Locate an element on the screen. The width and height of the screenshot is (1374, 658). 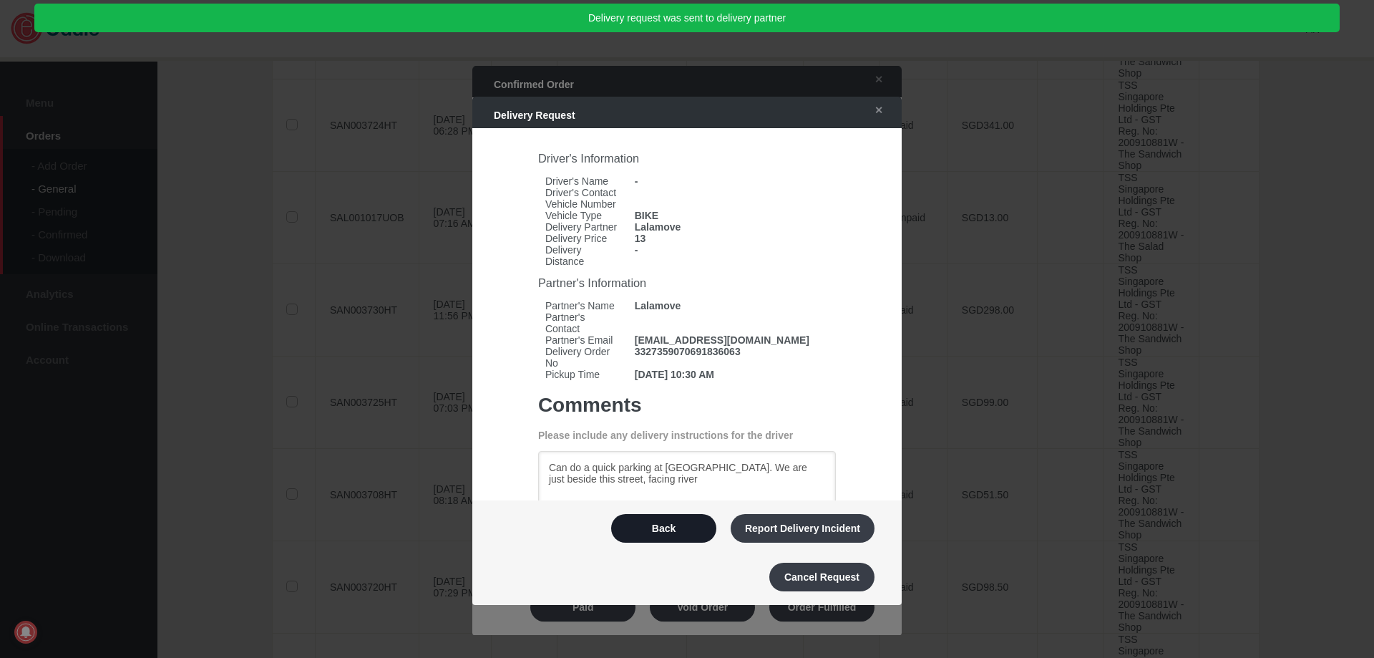
button: Back is located at coordinates (664, 528).